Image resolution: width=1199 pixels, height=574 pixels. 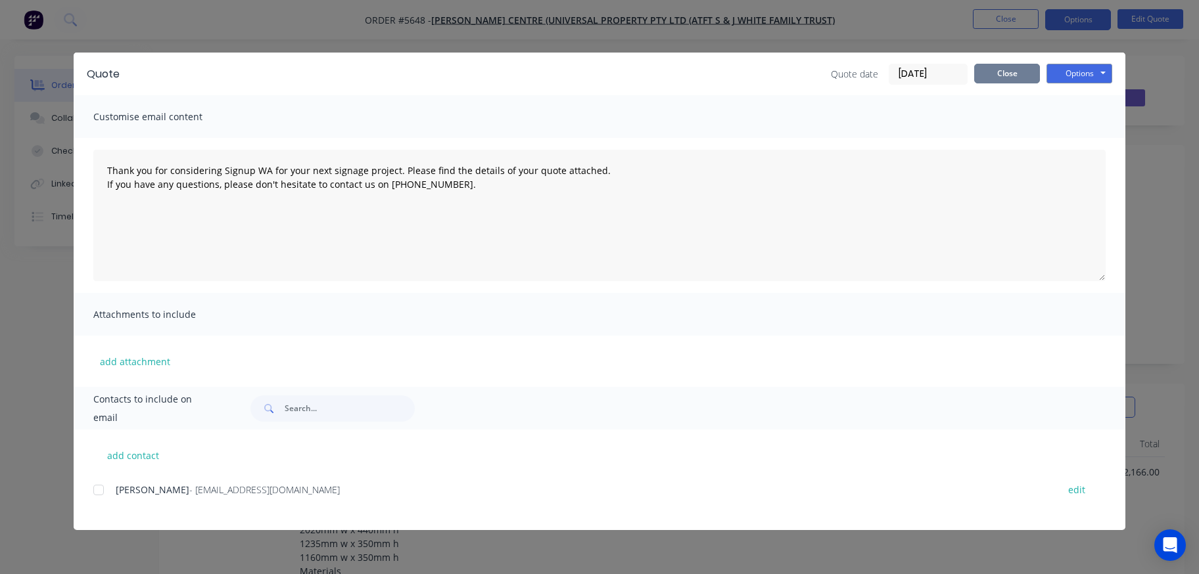 I want to click on span: Contacts to include on email, so click(x=155, y=409).